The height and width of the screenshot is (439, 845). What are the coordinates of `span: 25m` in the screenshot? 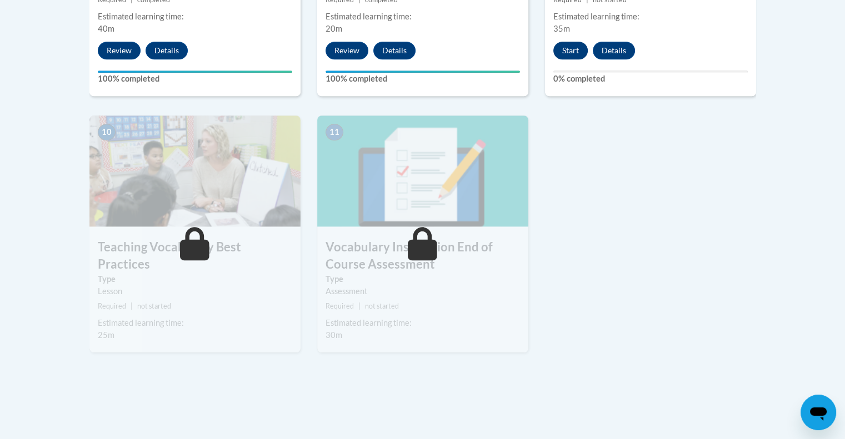 It's located at (106, 335).